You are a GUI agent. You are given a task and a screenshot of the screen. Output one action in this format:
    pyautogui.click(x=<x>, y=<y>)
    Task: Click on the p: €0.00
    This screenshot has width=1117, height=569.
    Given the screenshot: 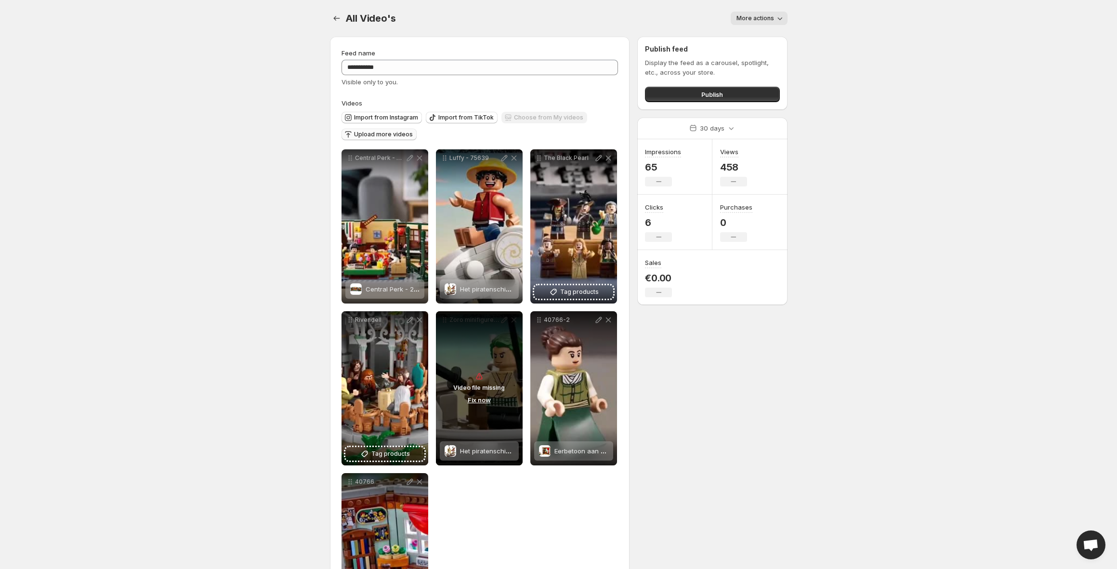 What is the action you would take?
    pyautogui.click(x=658, y=278)
    